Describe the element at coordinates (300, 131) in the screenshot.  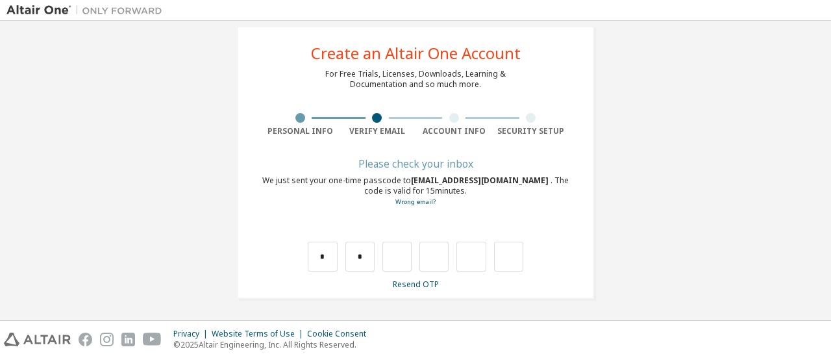
I see `div: Personal Info` at that location.